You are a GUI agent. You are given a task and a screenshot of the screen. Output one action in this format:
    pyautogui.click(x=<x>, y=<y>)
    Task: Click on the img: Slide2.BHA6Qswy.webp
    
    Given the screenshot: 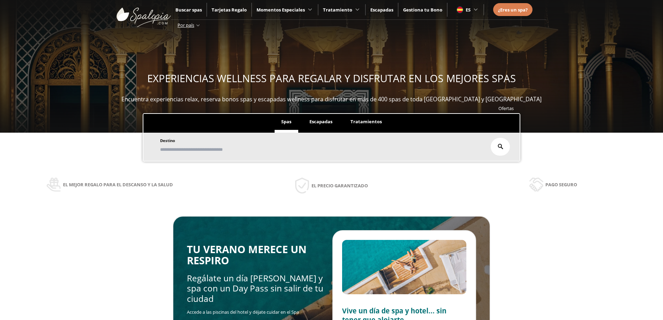 What is the action you would take?
    pyautogui.click(x=404, y=267)
    